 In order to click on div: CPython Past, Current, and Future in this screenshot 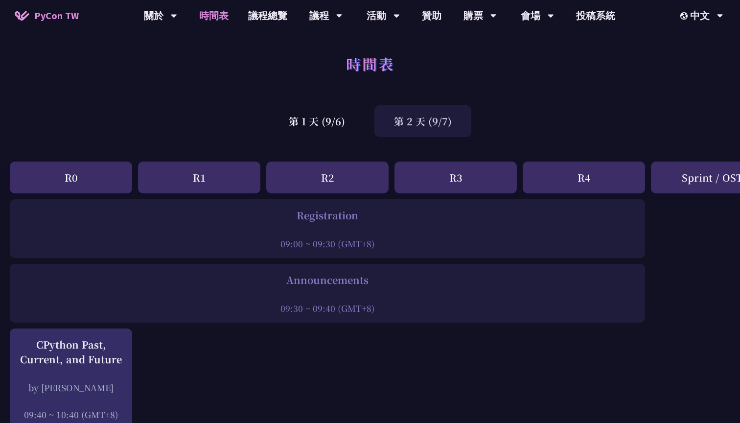, I will do `click(71, 352)`.